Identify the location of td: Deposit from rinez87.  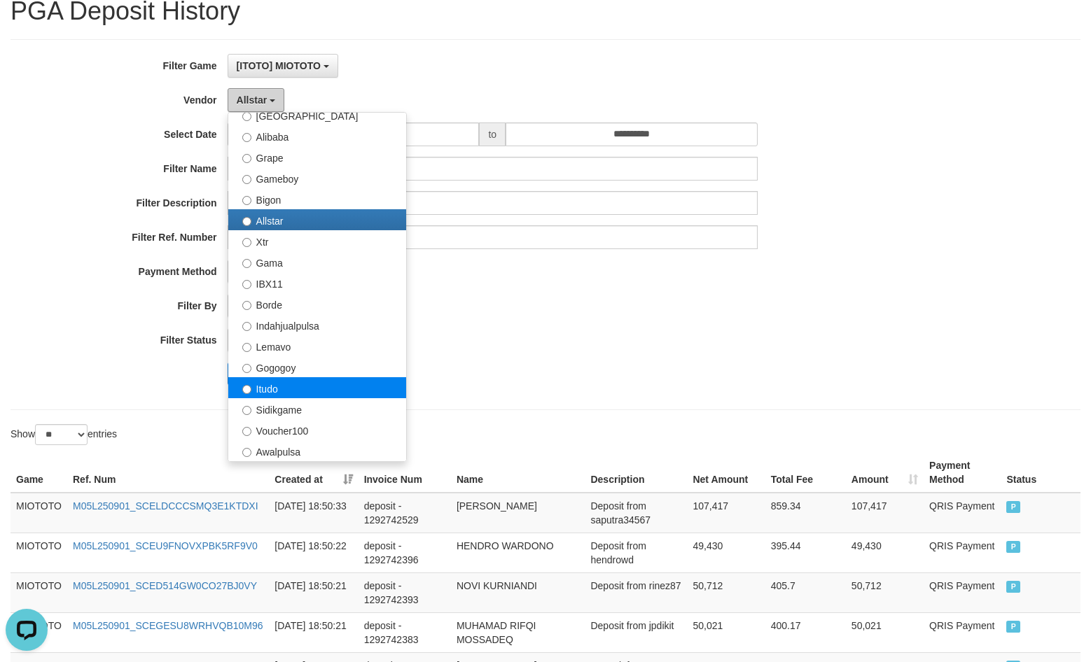
(636, 592).